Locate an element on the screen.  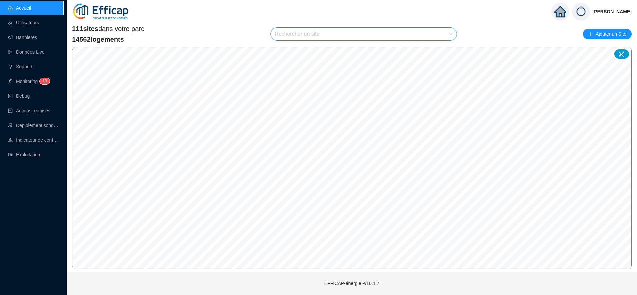
span: Ajouter un Site is located at coordinates (611, 34).